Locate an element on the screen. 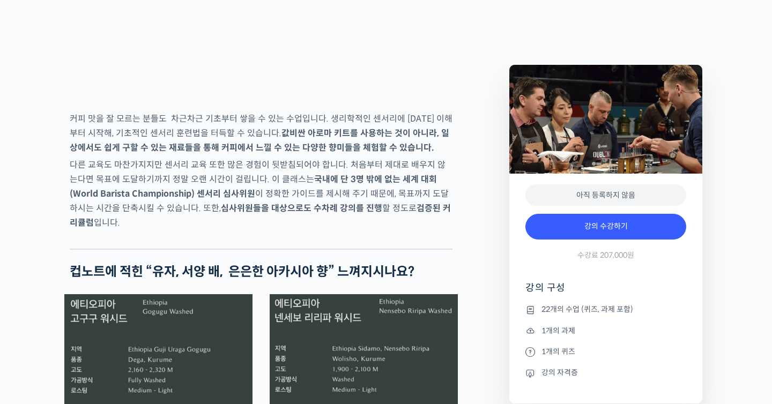 Image resolution: width=772 pixels, height=404 pixels. li: 1개의 과제 is located at coordinates (606, 331).